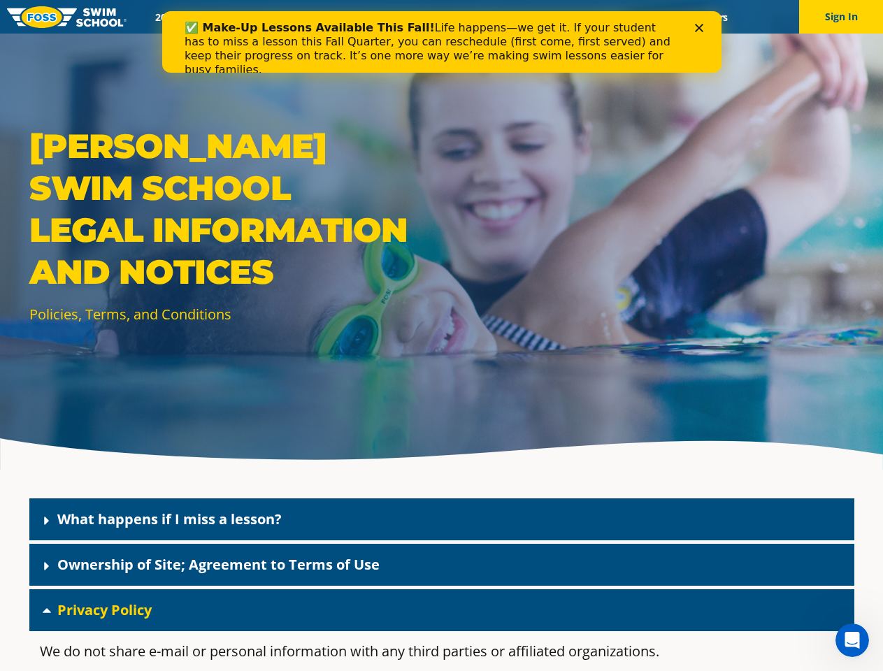 The height and width of the screenshot is (671, 883). I want to click on p: Policies, Terms, and Conditions, so click(232, 314).